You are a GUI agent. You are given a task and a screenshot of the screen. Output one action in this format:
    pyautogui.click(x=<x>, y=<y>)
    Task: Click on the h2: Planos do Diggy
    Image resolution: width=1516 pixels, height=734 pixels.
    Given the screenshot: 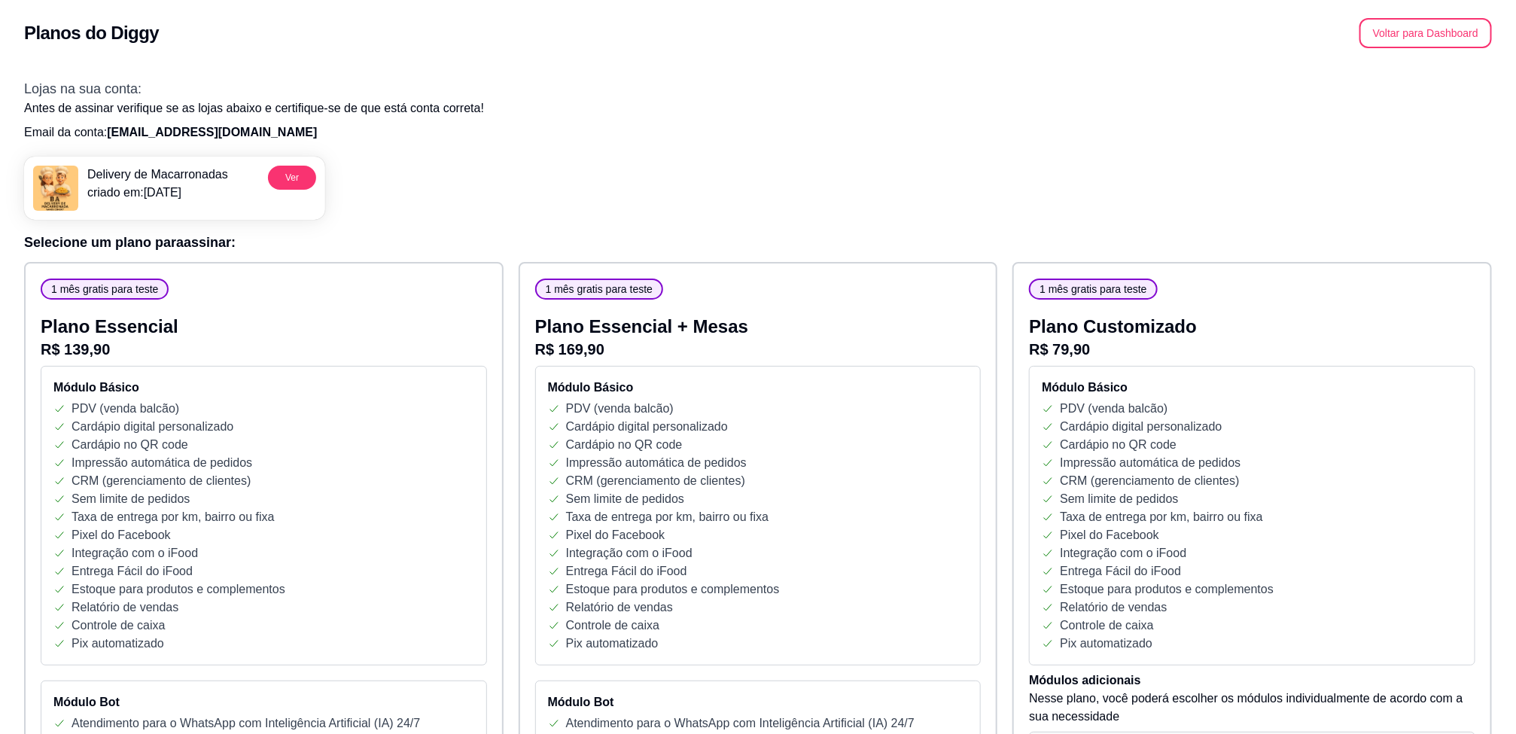 What is the action you would take?
    pyautogui.click(x=91, y=33)
    